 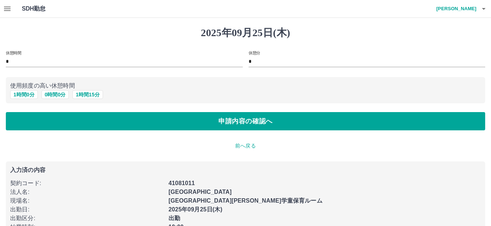 What do you see at coordinates (55, 94) in the screenshot?
I see `button: 0時間0分` at bounding box center [55, 94].